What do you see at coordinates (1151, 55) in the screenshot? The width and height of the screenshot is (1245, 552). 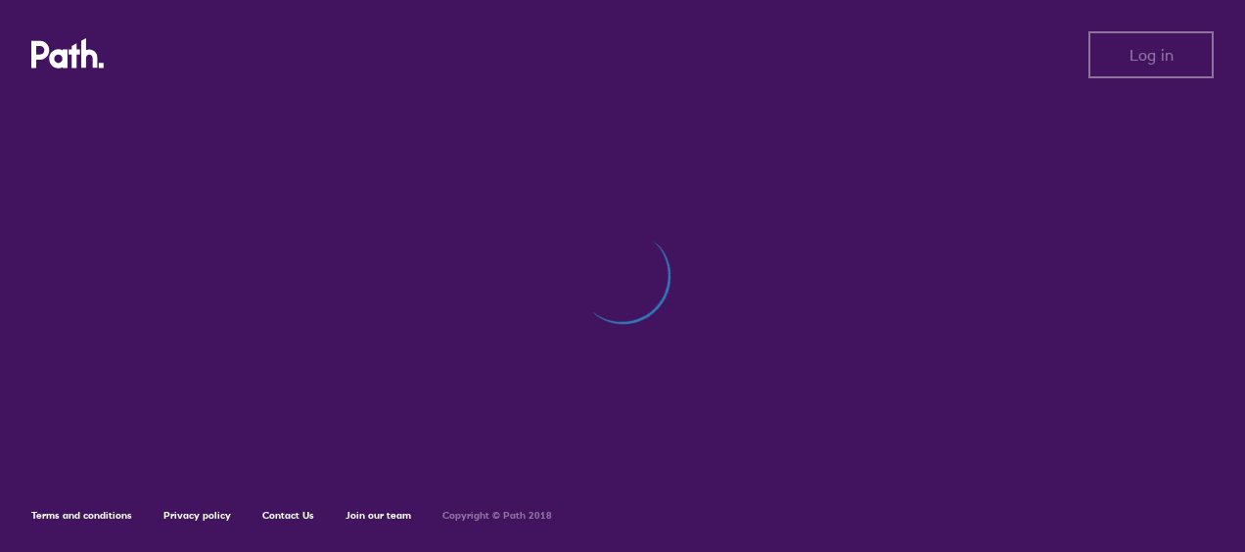 I see `span: Log in` at bounding box center [1151, 55].